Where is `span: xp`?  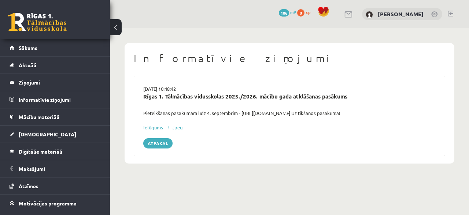
span: xp is located at coordinates (308, 12).